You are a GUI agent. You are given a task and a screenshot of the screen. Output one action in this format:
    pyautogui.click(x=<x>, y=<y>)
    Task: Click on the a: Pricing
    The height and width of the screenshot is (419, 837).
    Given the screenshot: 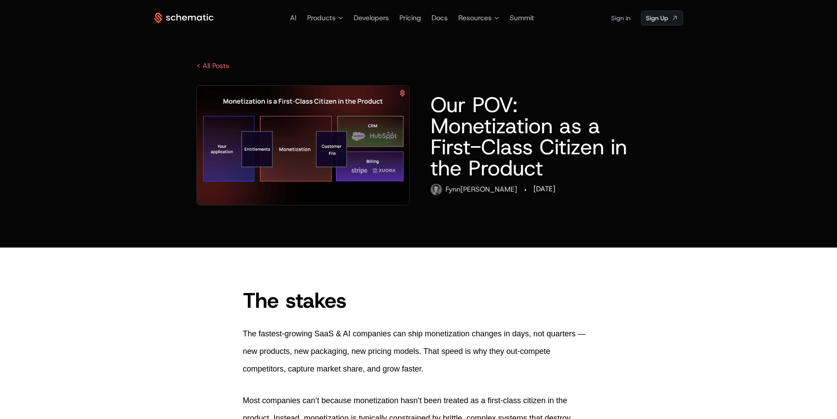 What is the action you would take?
    pyautogui.click(x=410, y=18)
    